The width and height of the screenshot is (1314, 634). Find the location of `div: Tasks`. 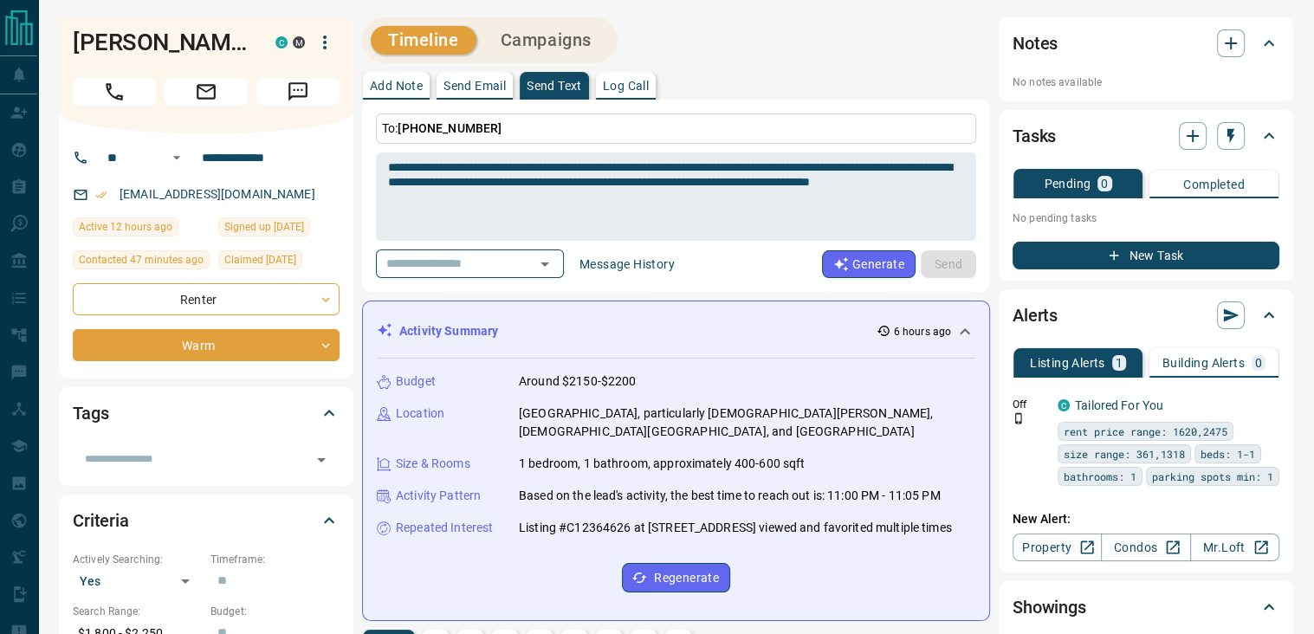

div: Tasks is located at coordinates (1146, 136).